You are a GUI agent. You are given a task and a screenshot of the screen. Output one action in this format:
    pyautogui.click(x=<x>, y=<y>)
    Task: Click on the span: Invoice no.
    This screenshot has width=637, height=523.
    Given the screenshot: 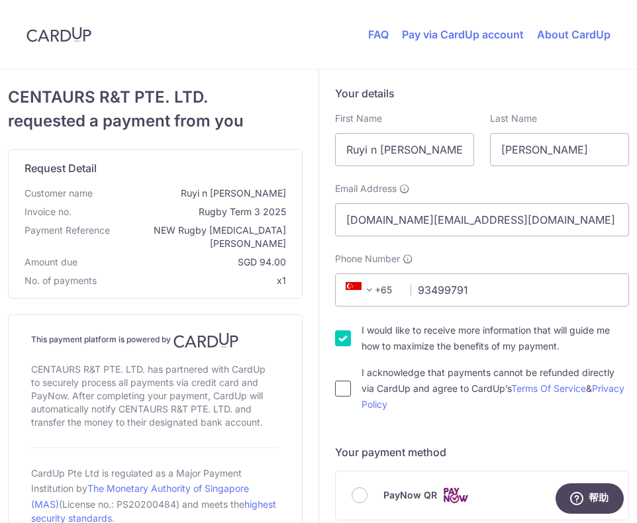 What is the action you would take?
    pyautogui.click(x=48, y=212)
    